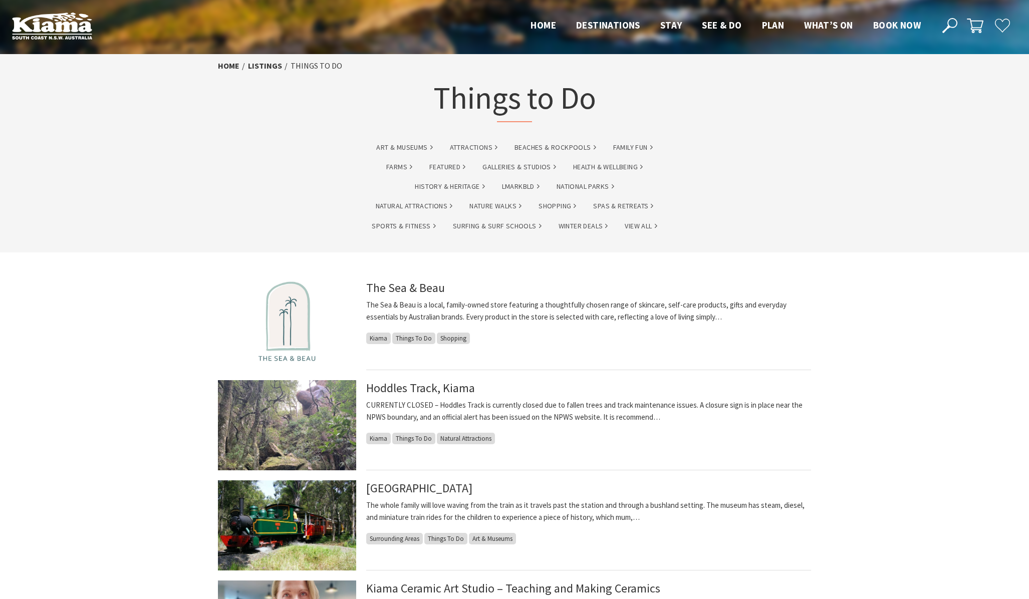 This screenshot has height=599, width=1029. Describe the element at coordinates (589, 511) in the screenshot. I see `p: The whole family will love waving from the train as it travels past the station and through a bus...` at that location.